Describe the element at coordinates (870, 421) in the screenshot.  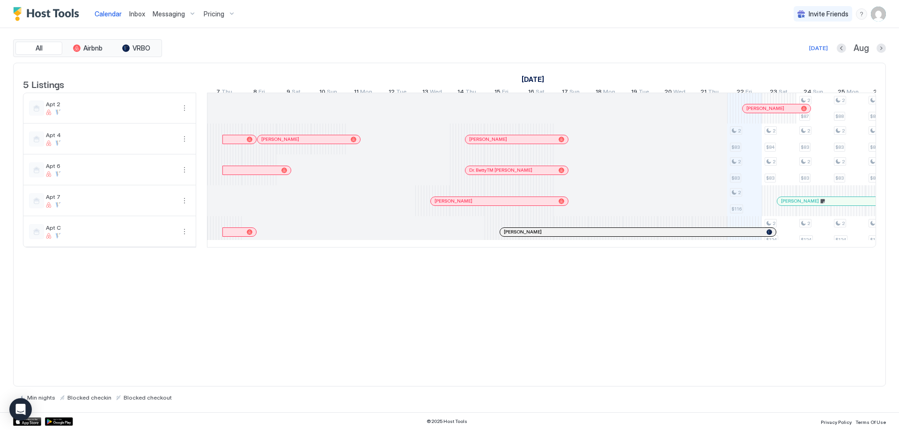
I see `a: Terms Of Use` at that location.